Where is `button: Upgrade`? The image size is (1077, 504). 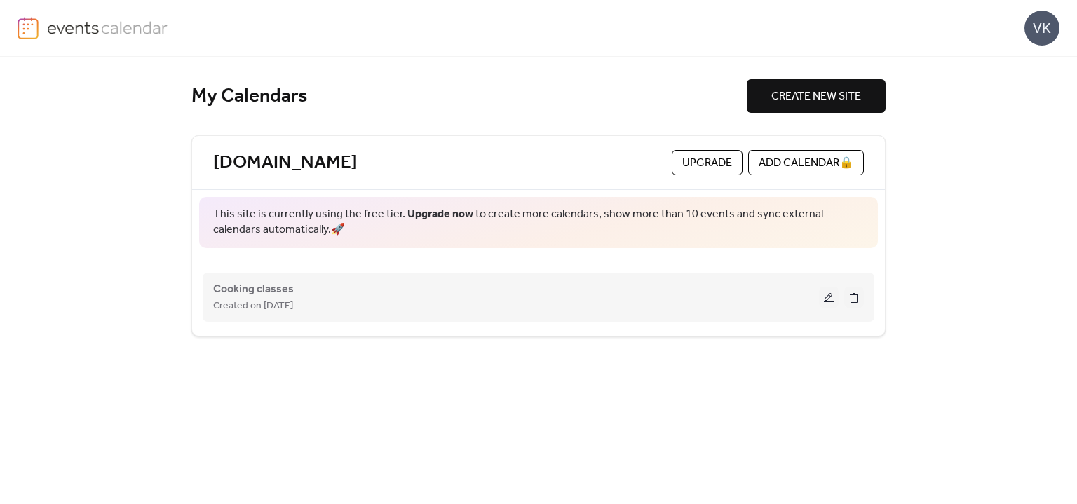 button: Upgrade is located at coordinates (707, 163).